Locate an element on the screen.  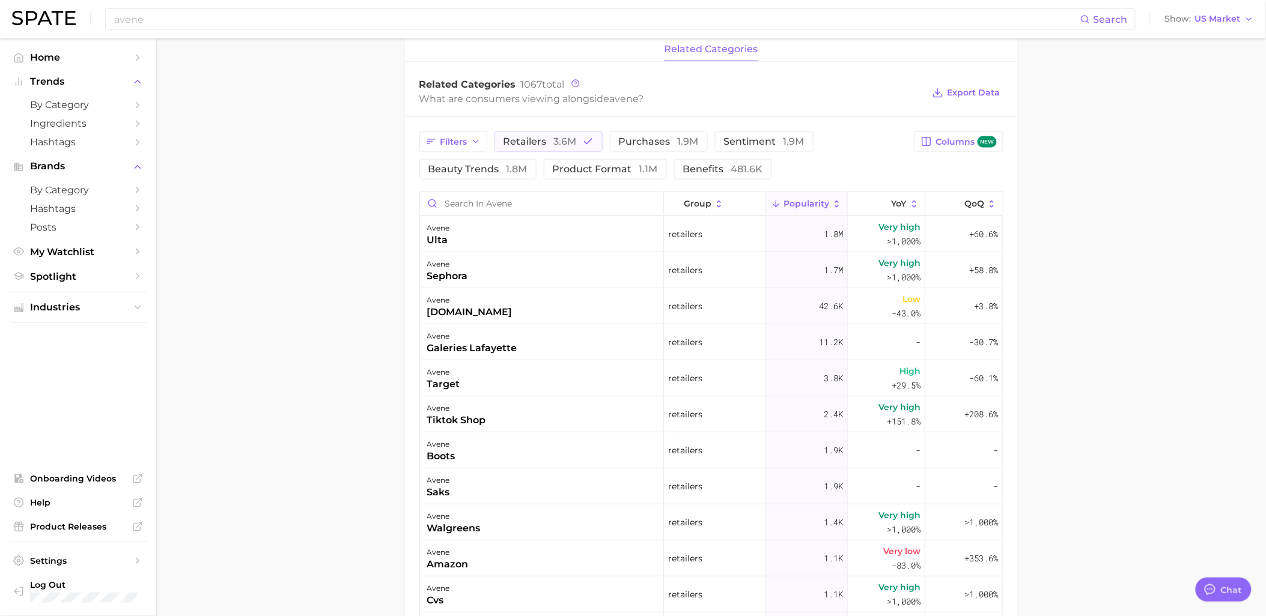
div: cvs is located at coordinates (439, 601).